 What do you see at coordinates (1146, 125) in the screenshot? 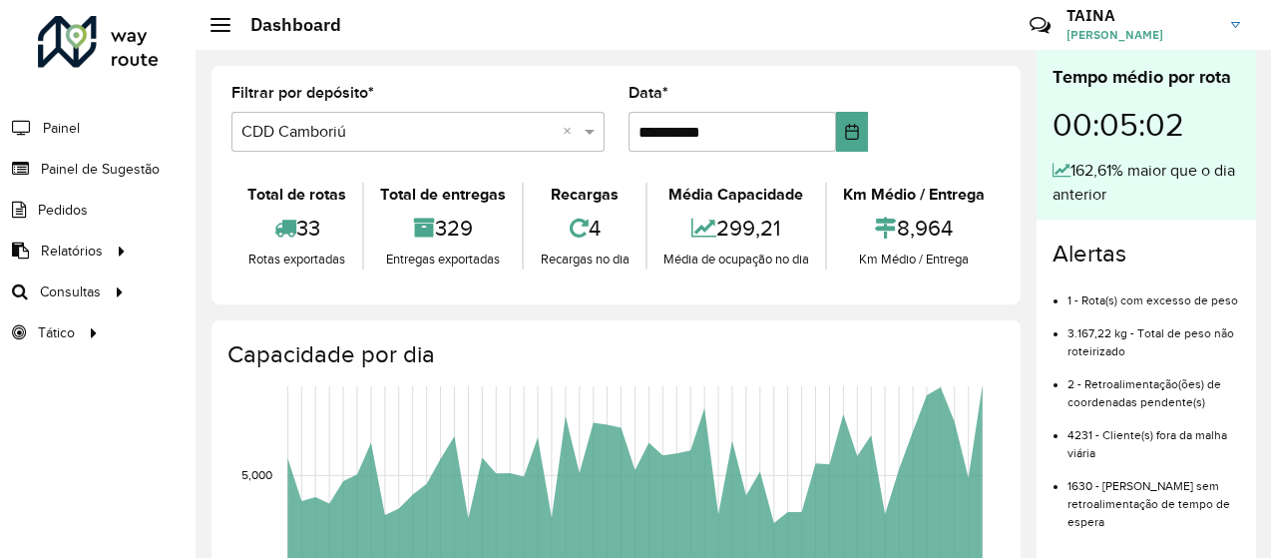
I see `div: 00:05:02` at bounding box center [1146, 125].